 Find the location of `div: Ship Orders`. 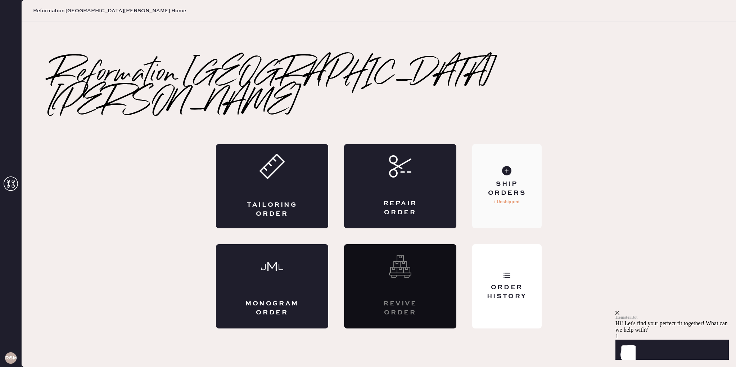

div: Ship Orders is located at coordinates (507, 189).